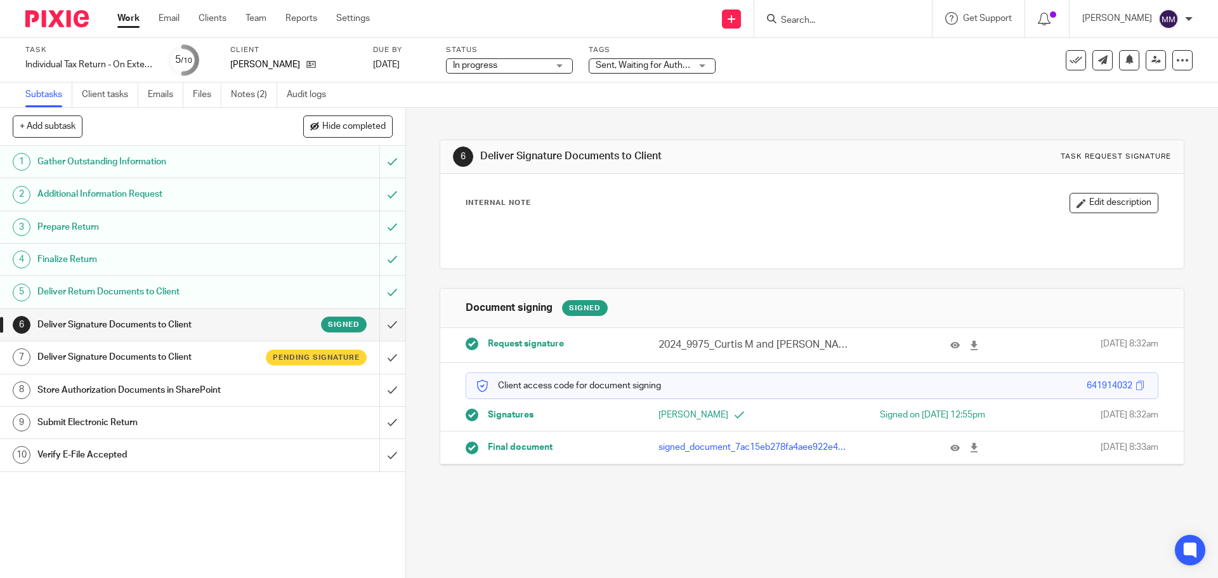 The height and width of the screenshot is (578, 1218). I want to click on span: In progress, so click(475, 65).